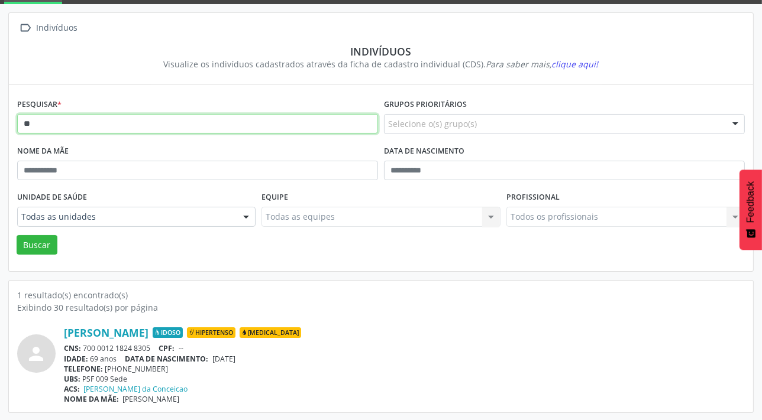 The image size is (762, 420). I want to click on span: NOME DA MÃE:, so click(91, 399).